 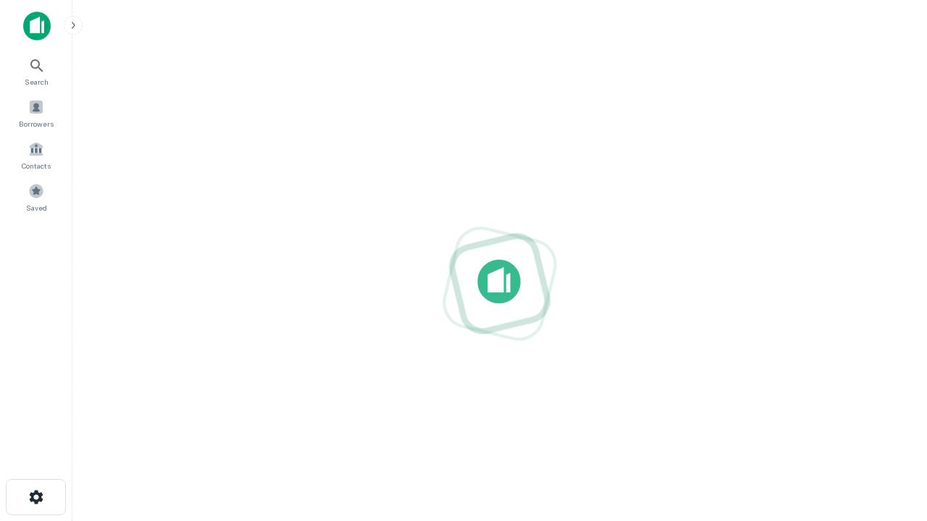 What do you see at coordinates (37, 26) in the screenshot?
I see `img: capitalize-icon.png` at bounding box center [37, 26].